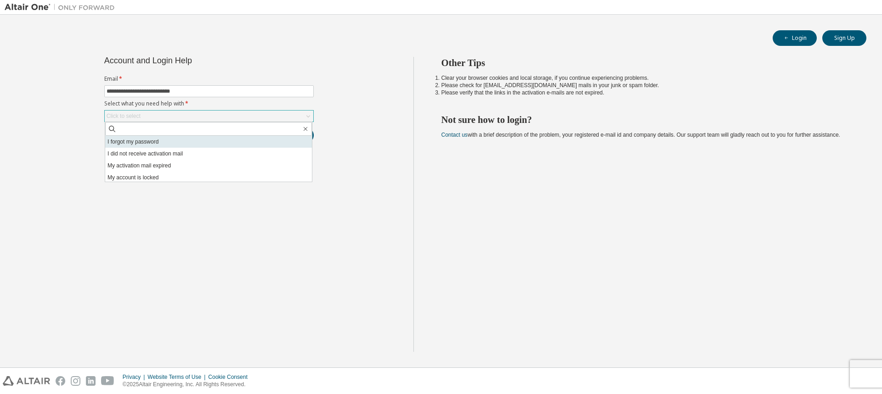 Image resolution: width=882 pixels, height=394 pixels. I want to click on label: Select what you need help with, so click(209, 104).